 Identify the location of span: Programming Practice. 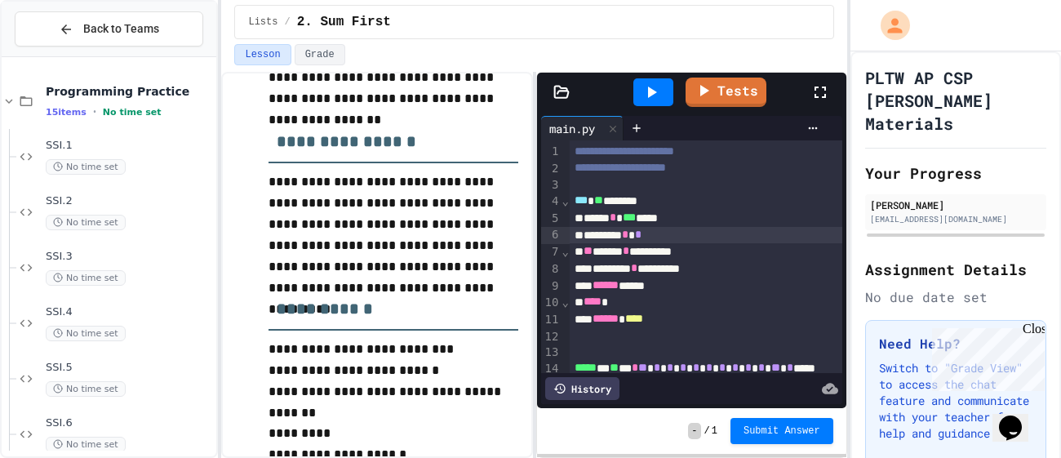
(129, 91).